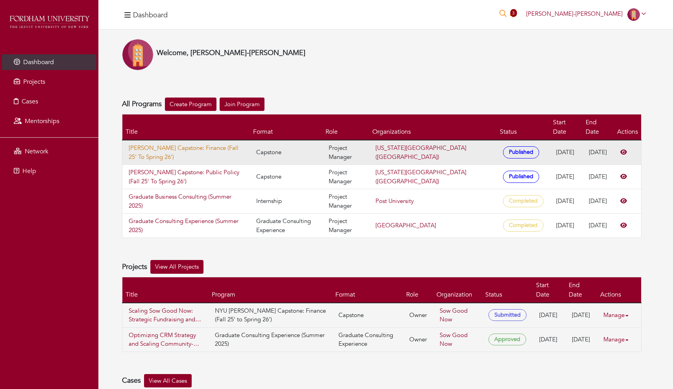 The width and height of the screenshot is (673, 389). What do you see at coordinates (394, 201) in the screenshot?
I see `a: Post University` at bounding box center [394, 201].